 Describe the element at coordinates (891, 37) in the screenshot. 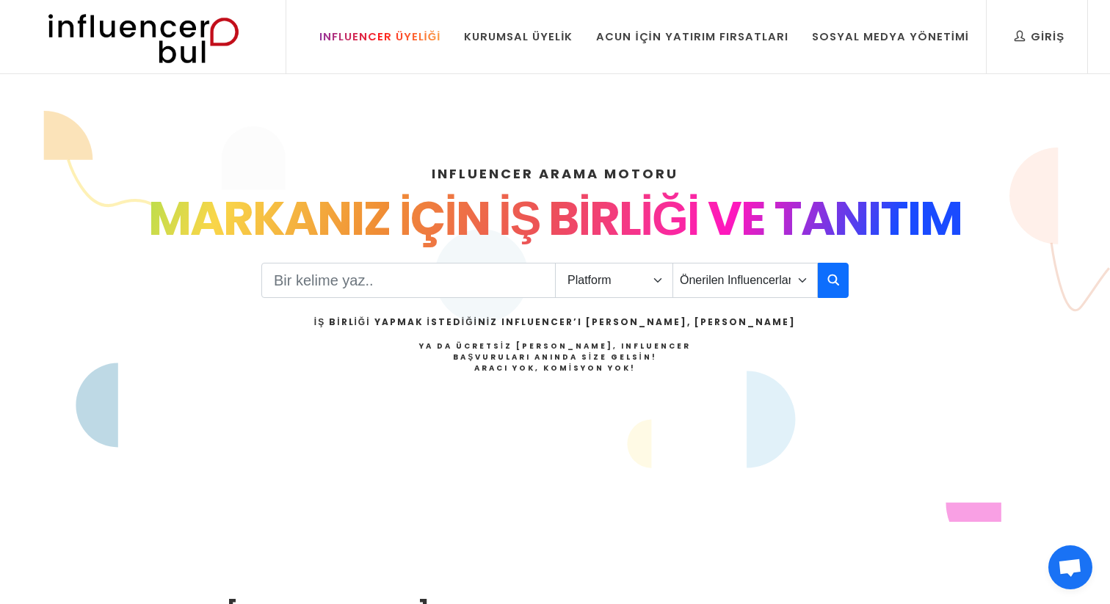

I see `div: Sosyal Medya Yönetimi` at that location.